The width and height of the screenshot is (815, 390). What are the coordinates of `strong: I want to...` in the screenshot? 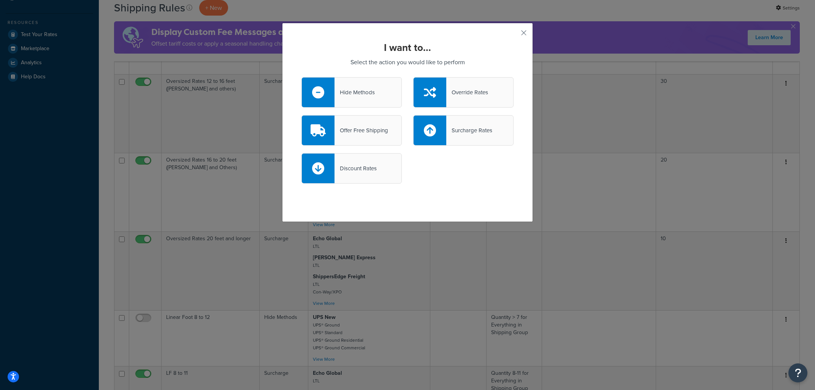 It's located at (408, 48).